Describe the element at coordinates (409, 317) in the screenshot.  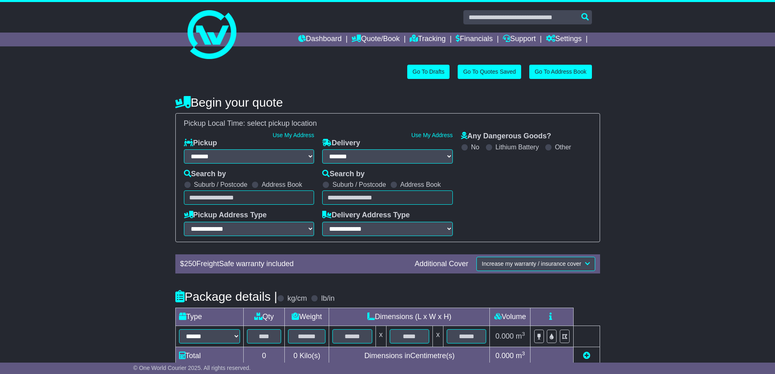
I see `td: Dimensions (L x W x H)` at that location.